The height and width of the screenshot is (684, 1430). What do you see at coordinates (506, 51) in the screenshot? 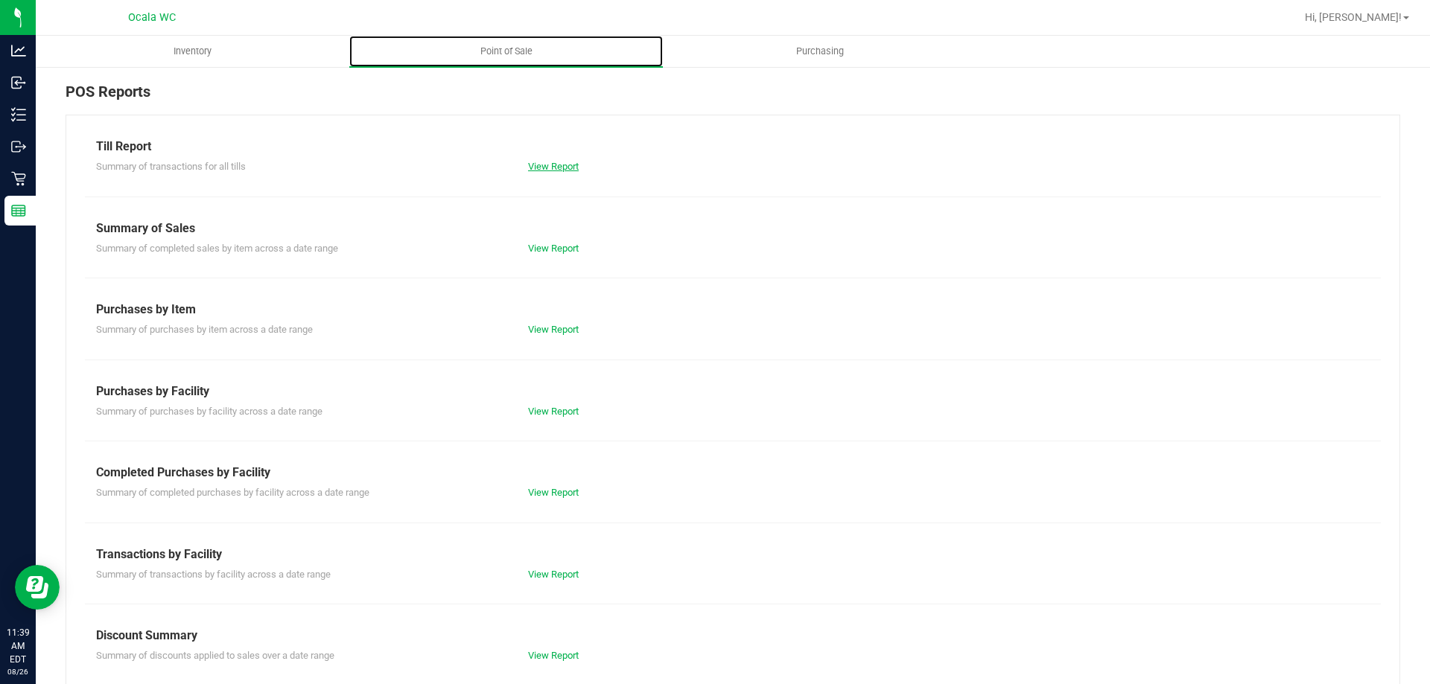
I see `span: Point of Sale` at bounding box center [506, 51].